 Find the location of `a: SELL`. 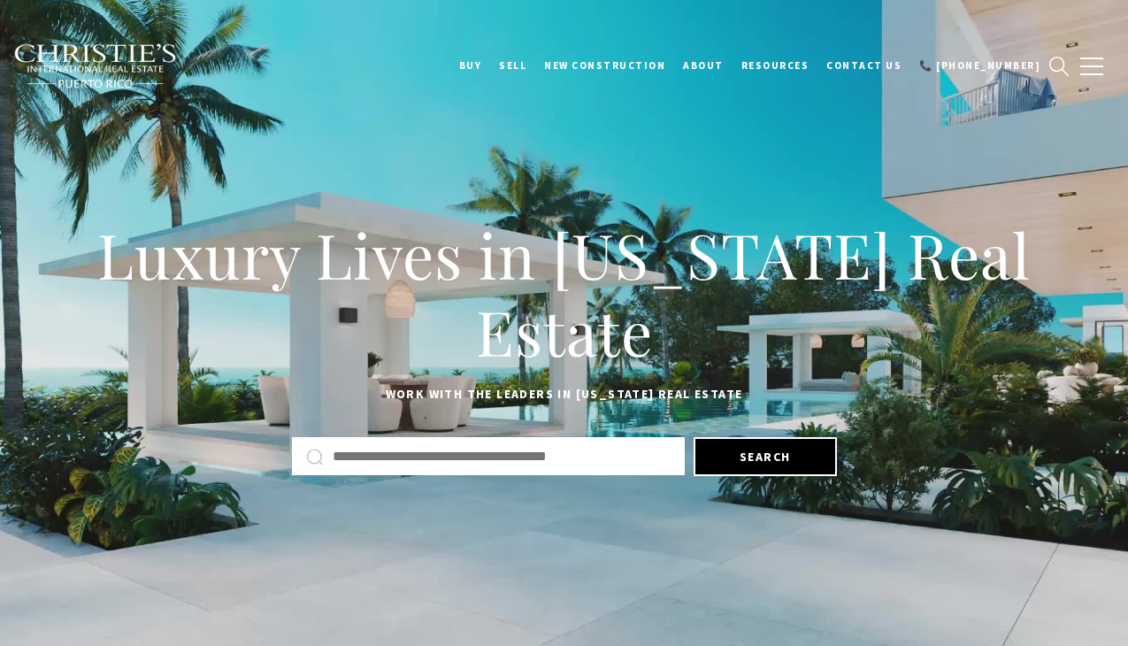

a: SELL is located at coordinates (512, 65).